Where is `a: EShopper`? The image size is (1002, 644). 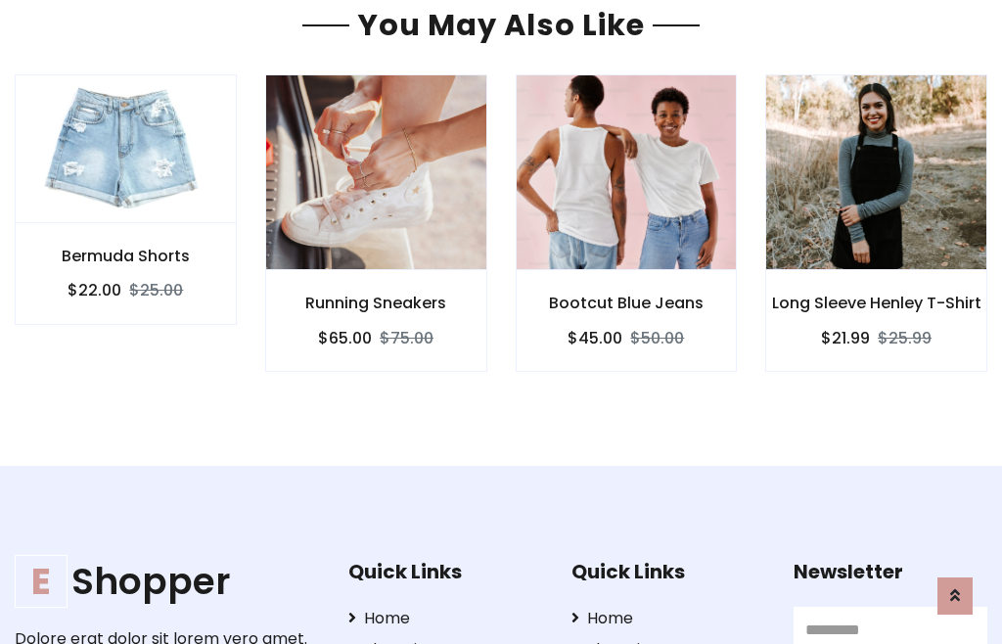
a: EShopper is located at coordinates (166, 581).